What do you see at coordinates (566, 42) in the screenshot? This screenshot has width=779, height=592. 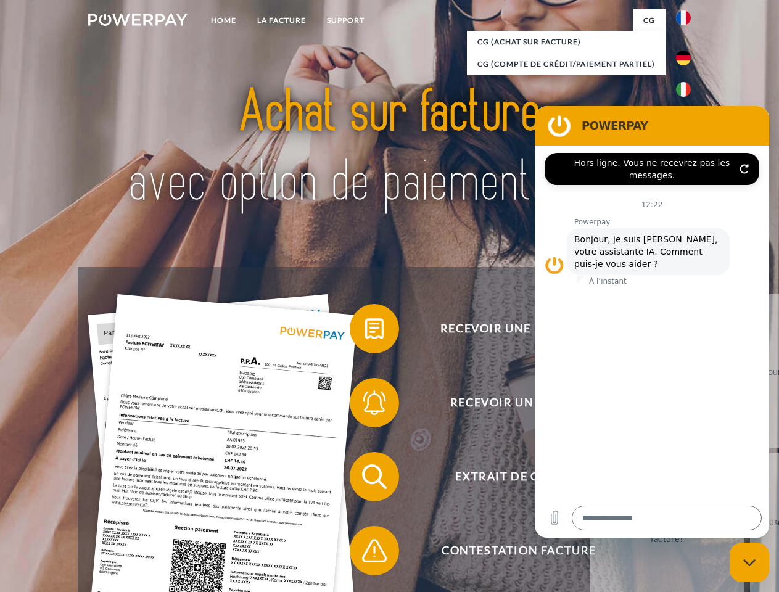 I see `a: CG (achat sur facture)` at bounding box center [566, 42].